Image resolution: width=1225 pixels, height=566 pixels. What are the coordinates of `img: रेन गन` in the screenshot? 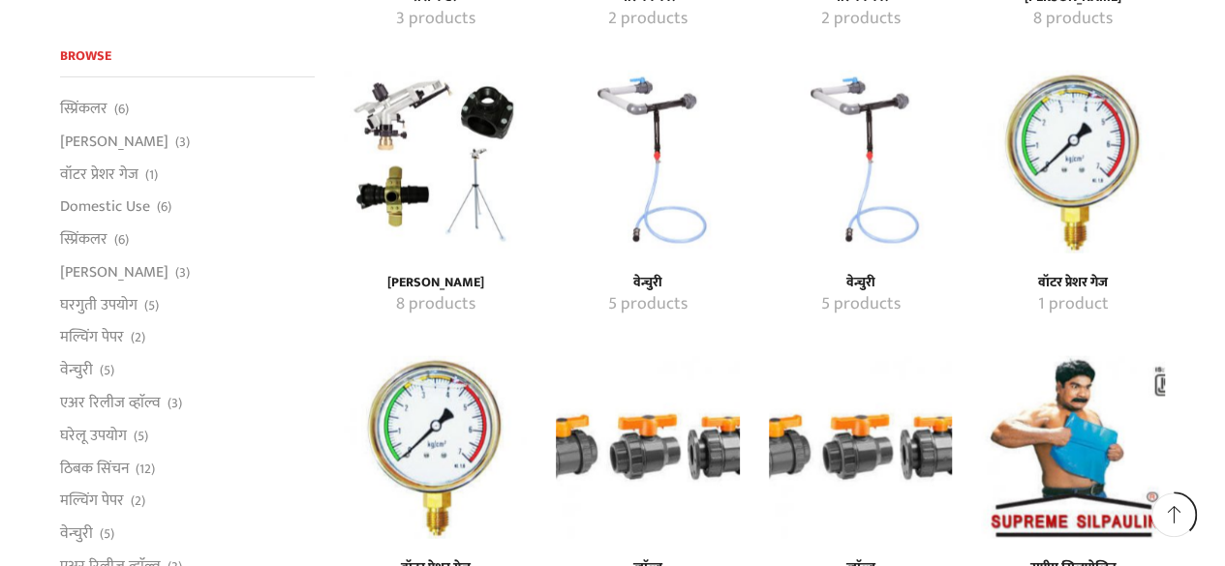 It's located at (435, 162).